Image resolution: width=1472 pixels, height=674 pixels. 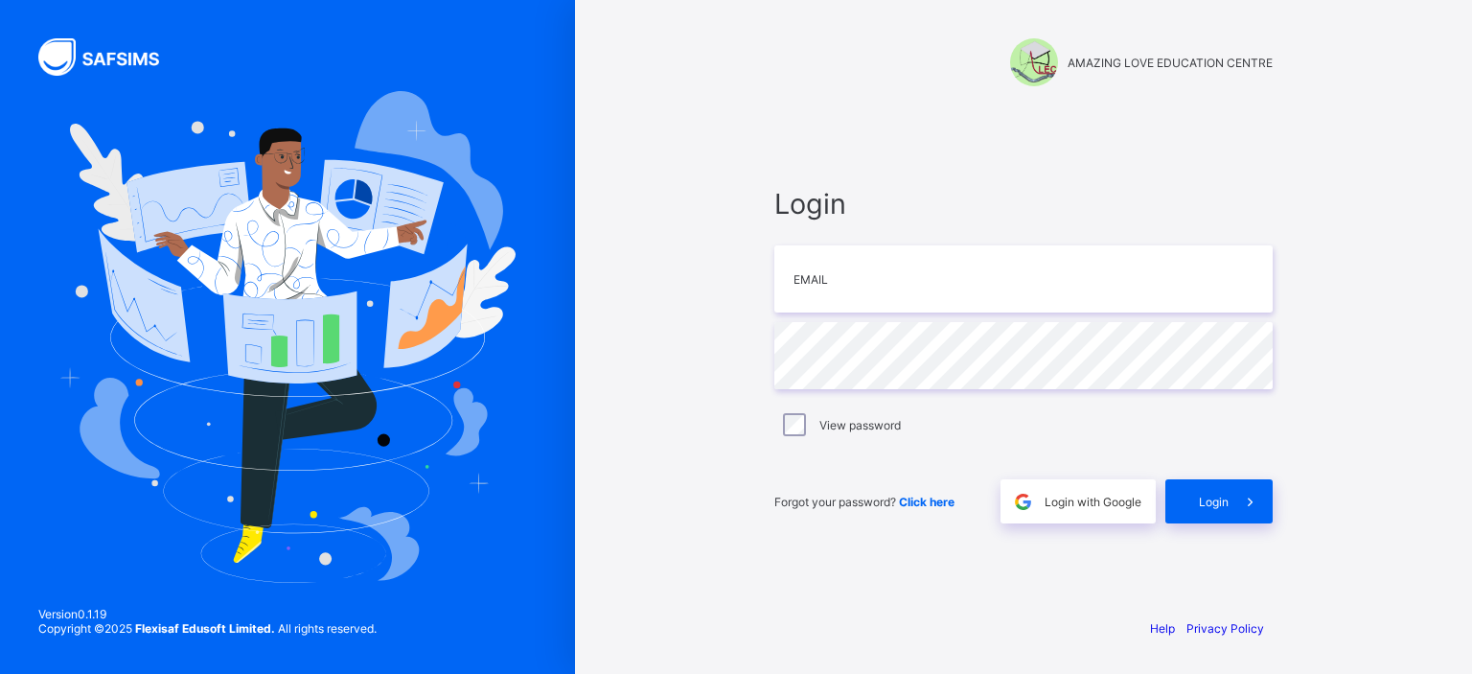 I want to click on span: Version 0.1.19, so click(x=207, y=613).